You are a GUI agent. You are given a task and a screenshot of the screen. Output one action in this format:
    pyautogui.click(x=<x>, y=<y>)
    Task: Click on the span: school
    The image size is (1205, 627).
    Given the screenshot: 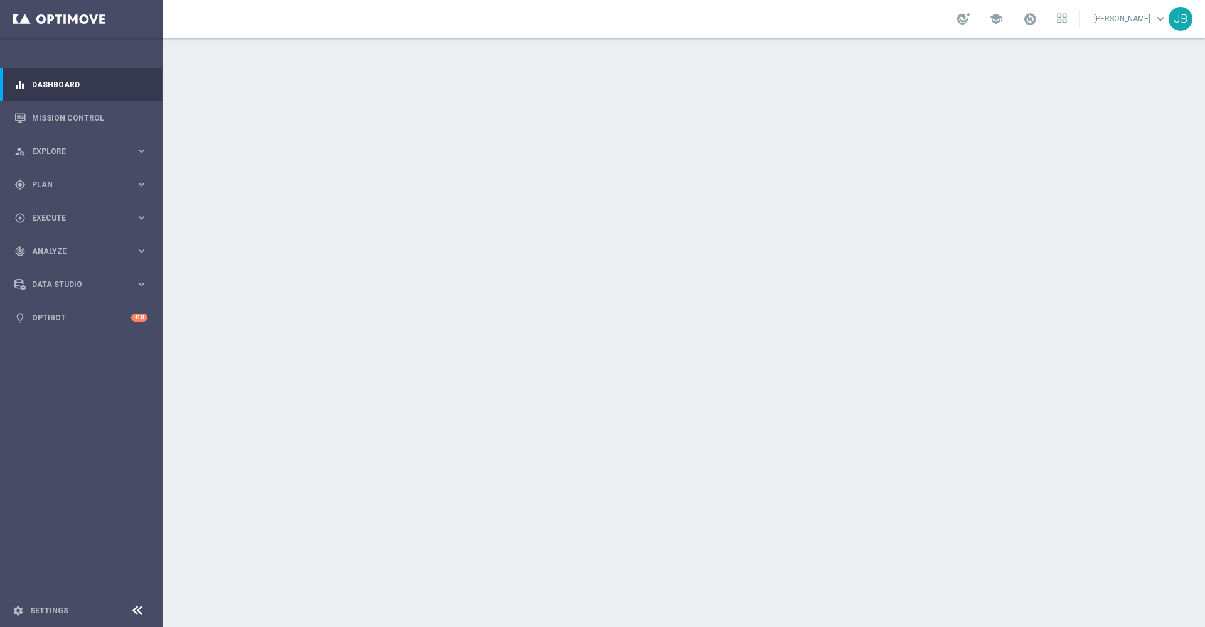 What is the action you would take?
    pyautogui.click(x=996, y=19)
    